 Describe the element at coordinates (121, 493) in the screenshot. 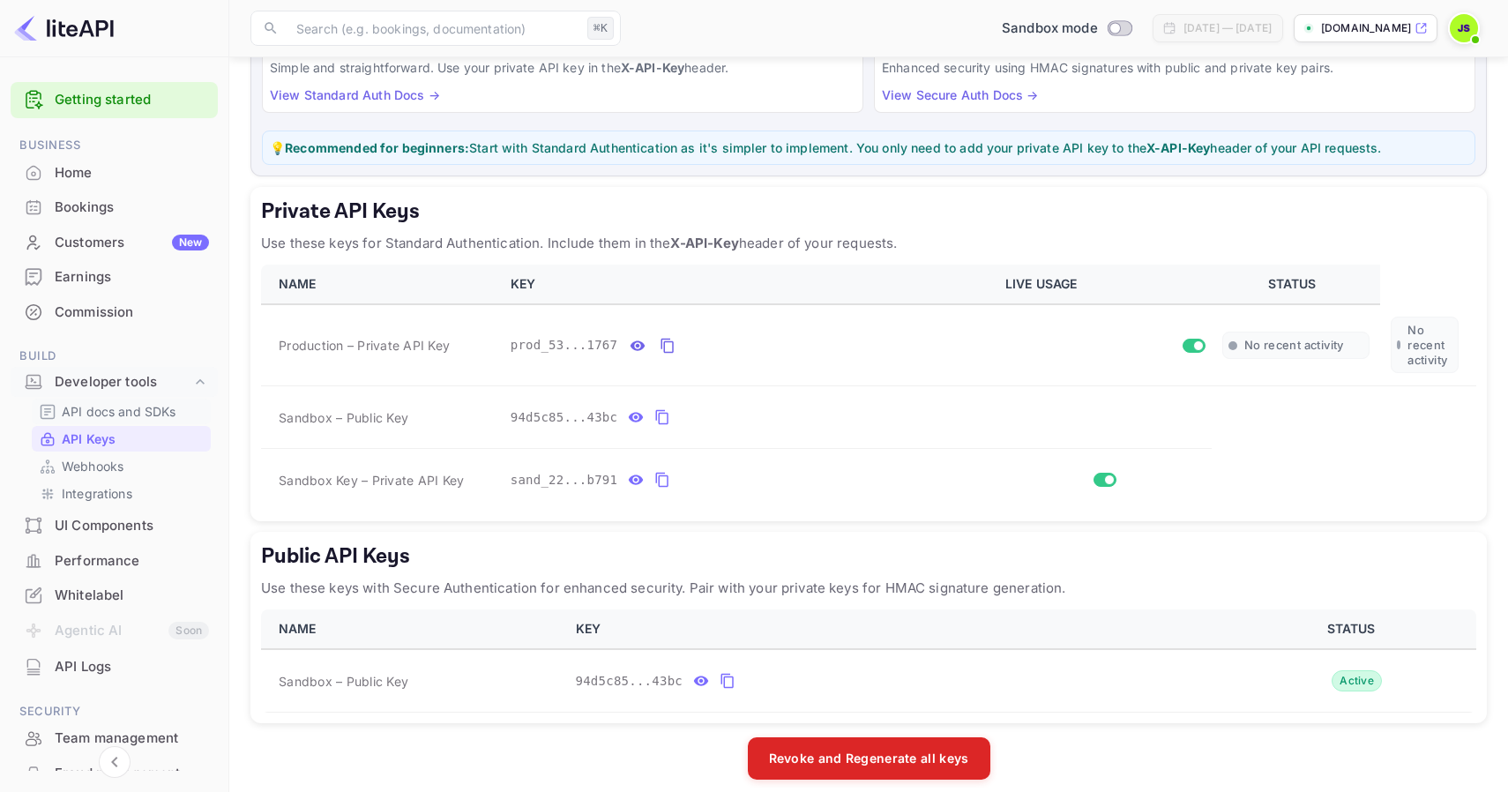

I see `a: Integrations` at that location.